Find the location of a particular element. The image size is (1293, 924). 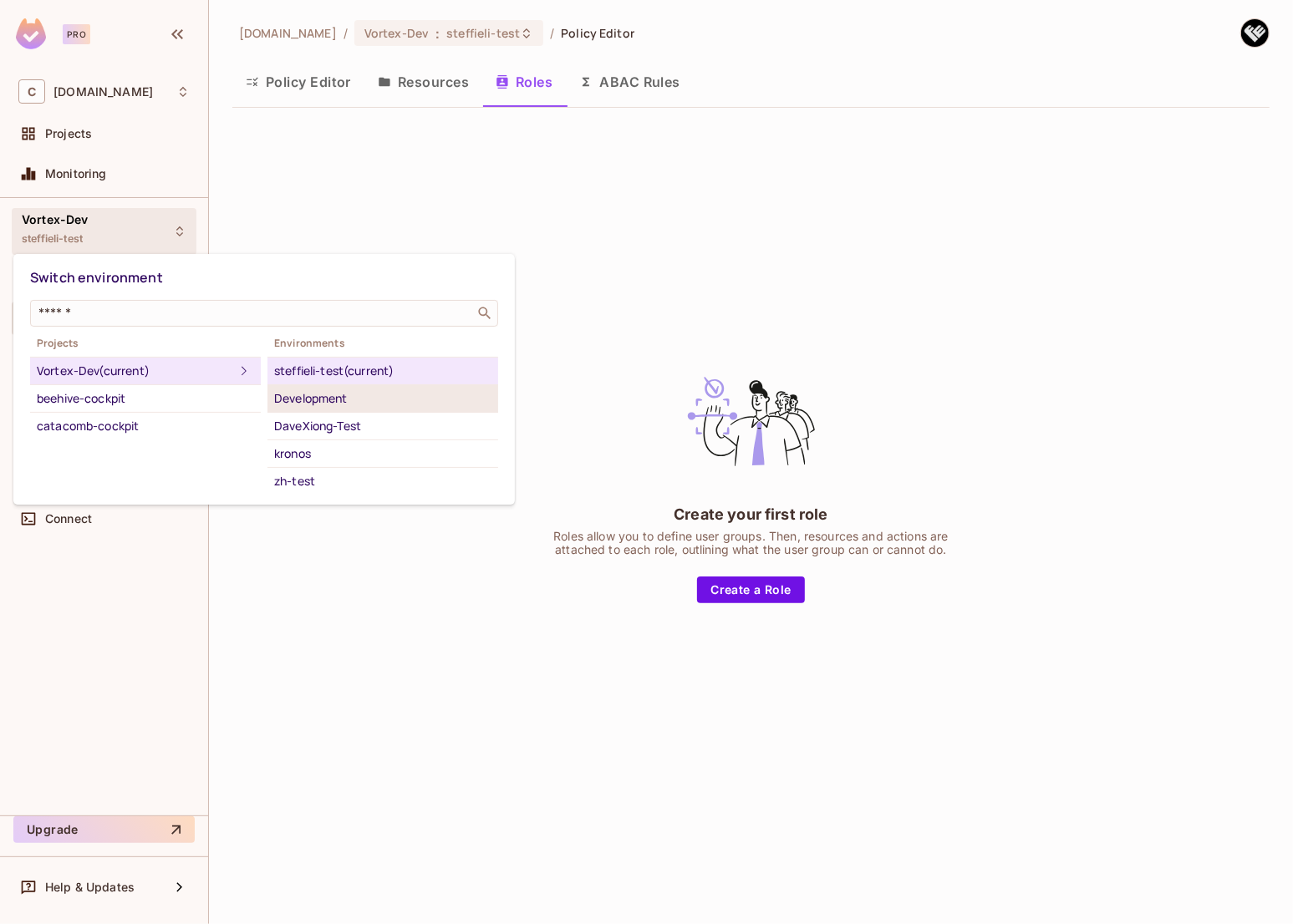

div: Development is located at coordinates (383, 398).